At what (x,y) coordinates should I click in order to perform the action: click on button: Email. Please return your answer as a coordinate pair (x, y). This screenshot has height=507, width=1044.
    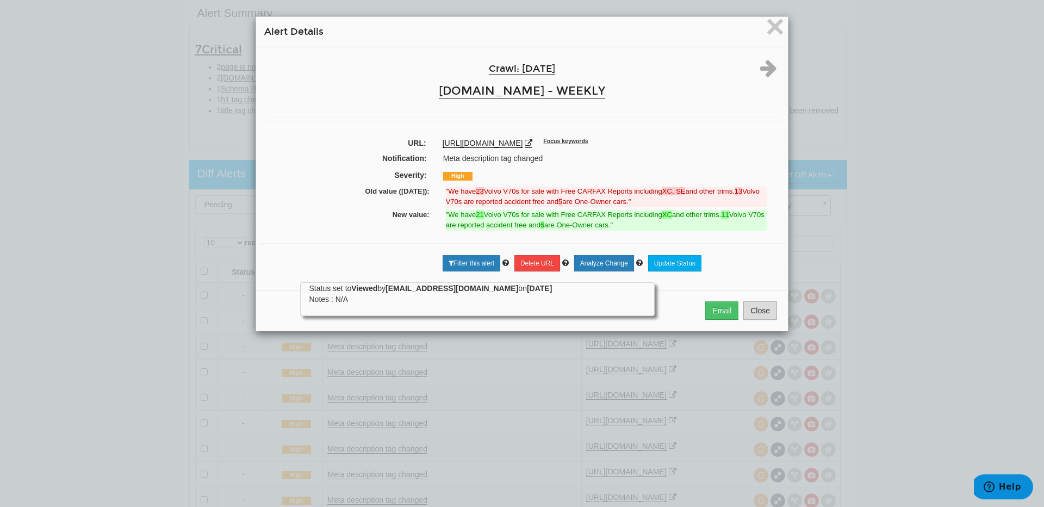
    Looking at the image, I should click on (721, 310).